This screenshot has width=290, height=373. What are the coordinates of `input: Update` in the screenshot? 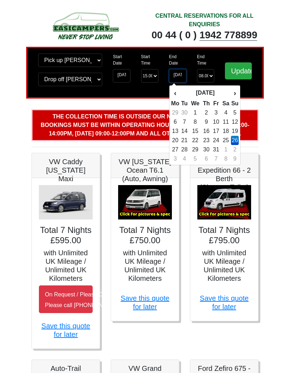 It's located at (239, 71).